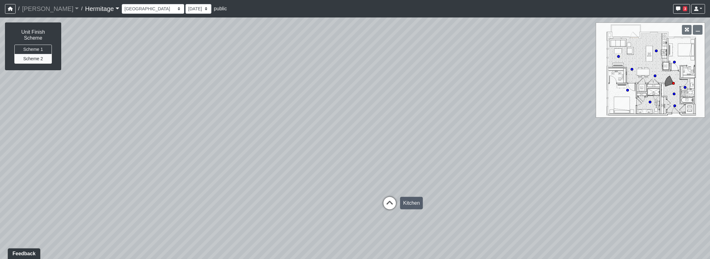  What do you see at coordinates (102, 9) in the screenshot?
I see `a: Hermitage` at bounding box center [102, 9].